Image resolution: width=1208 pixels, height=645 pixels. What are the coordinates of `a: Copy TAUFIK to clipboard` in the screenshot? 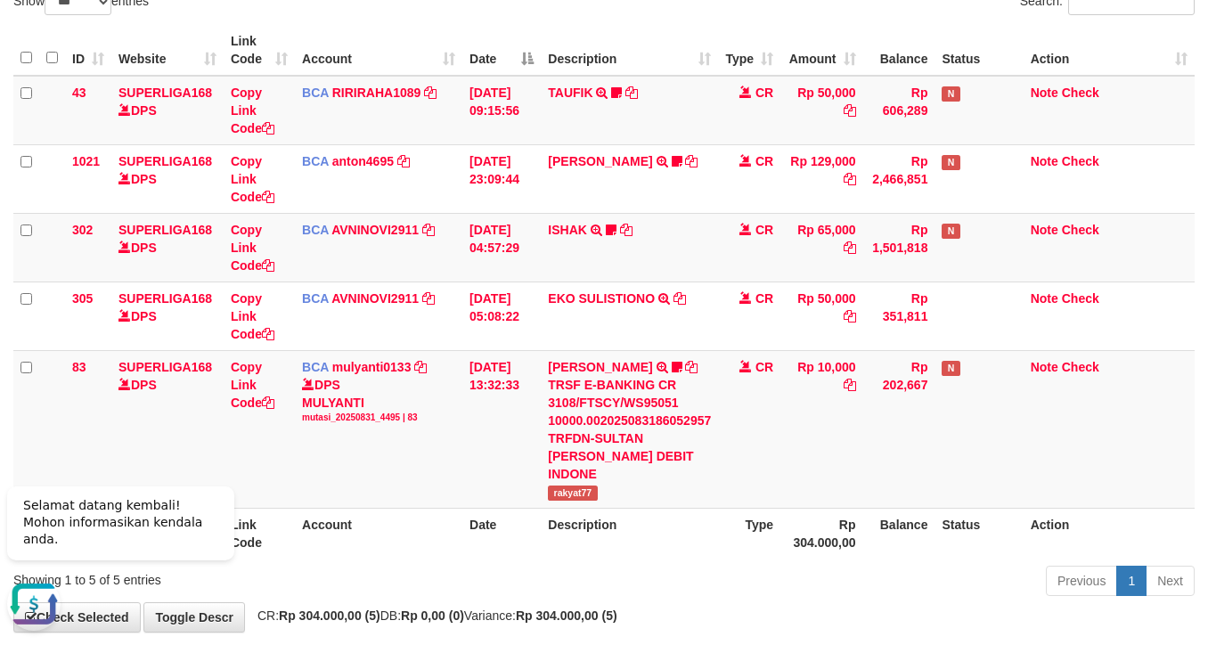 It's located at (631, 93).